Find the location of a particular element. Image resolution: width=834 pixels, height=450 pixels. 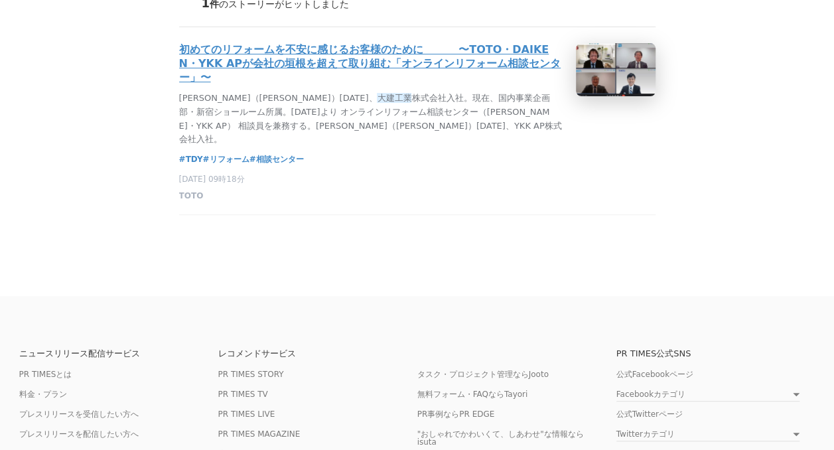

a: PR TIMES TV is located at coordinates (243, 394).